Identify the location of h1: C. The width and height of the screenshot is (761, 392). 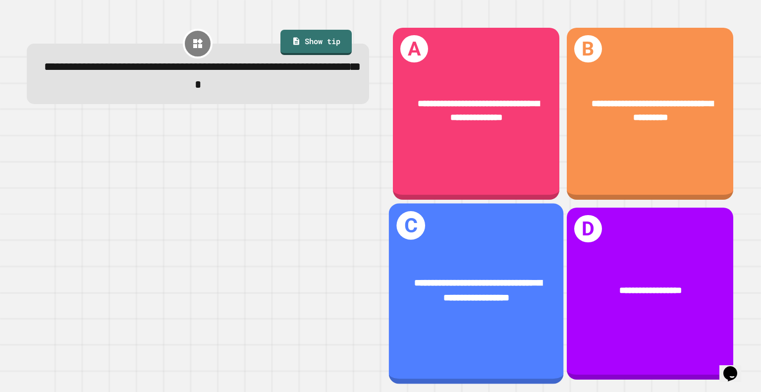
(411, 225).